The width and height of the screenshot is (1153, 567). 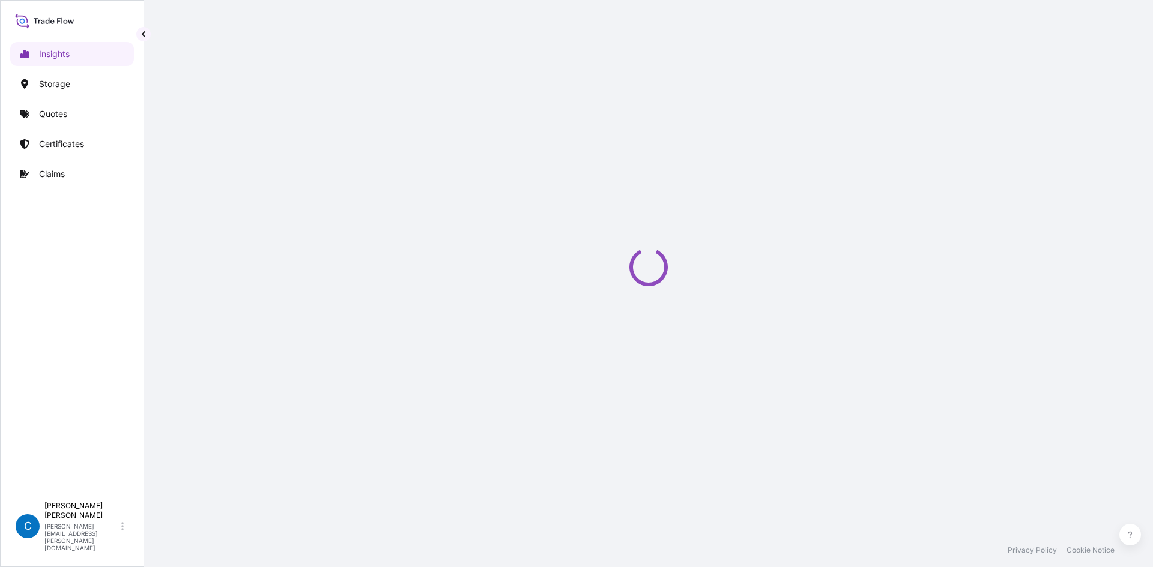 What do you see at coordinates (61, 144) in the screenshot?
I see `p: Certificates` at bounding box center [61, 144].